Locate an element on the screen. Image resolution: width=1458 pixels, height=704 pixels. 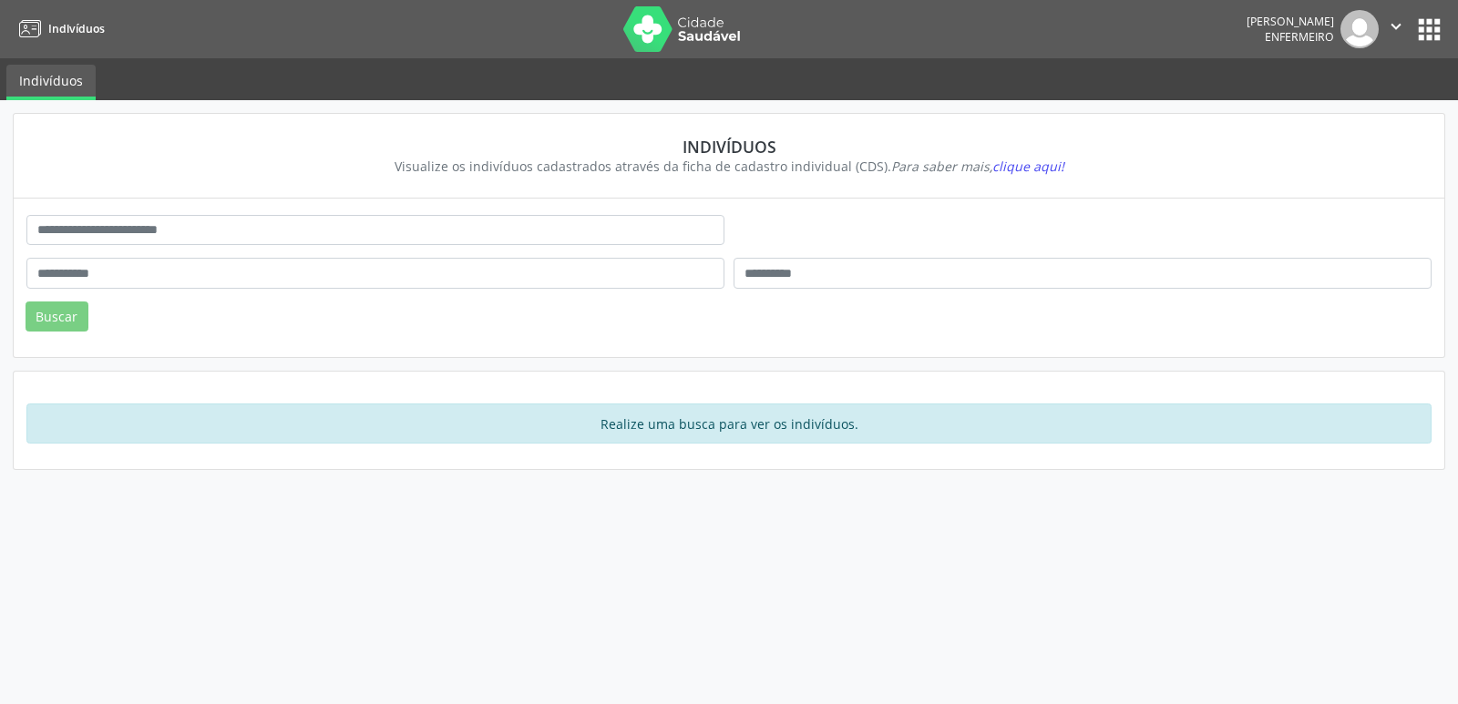
div: Visualize os indivíduos cadastrados através da ficha de cadastro individual (CDS). is located at coordinates (729, 166).